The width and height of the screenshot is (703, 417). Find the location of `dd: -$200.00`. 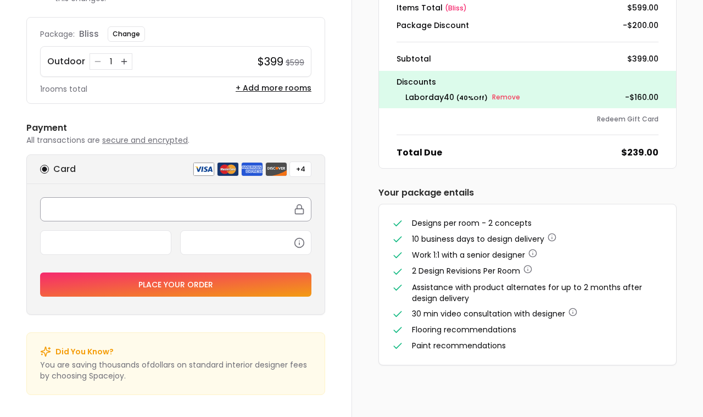

dd: -$200.00 is located at coordinates (641, 25).